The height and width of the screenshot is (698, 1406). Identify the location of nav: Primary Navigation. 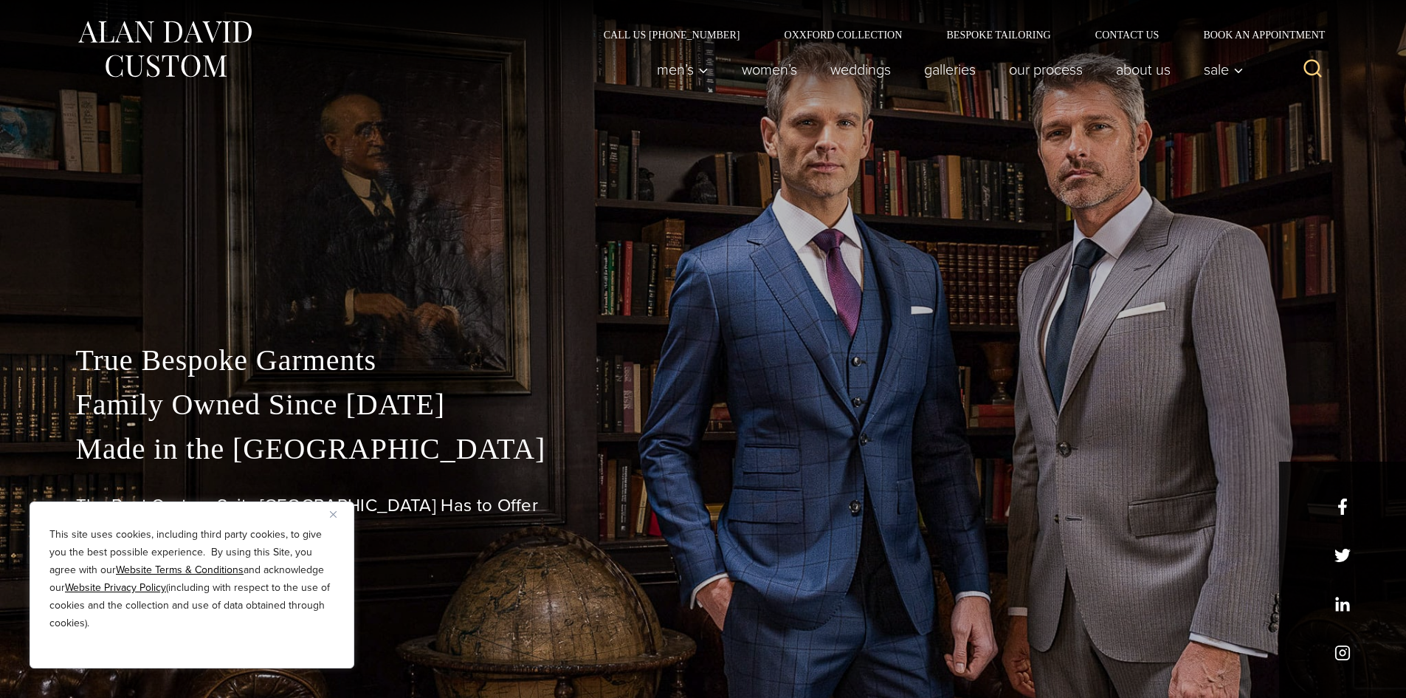
(946, 69).